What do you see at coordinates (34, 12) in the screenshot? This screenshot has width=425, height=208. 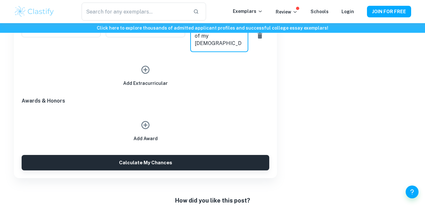 I see `a: Clastify logo` at bounding box center [34, 12].